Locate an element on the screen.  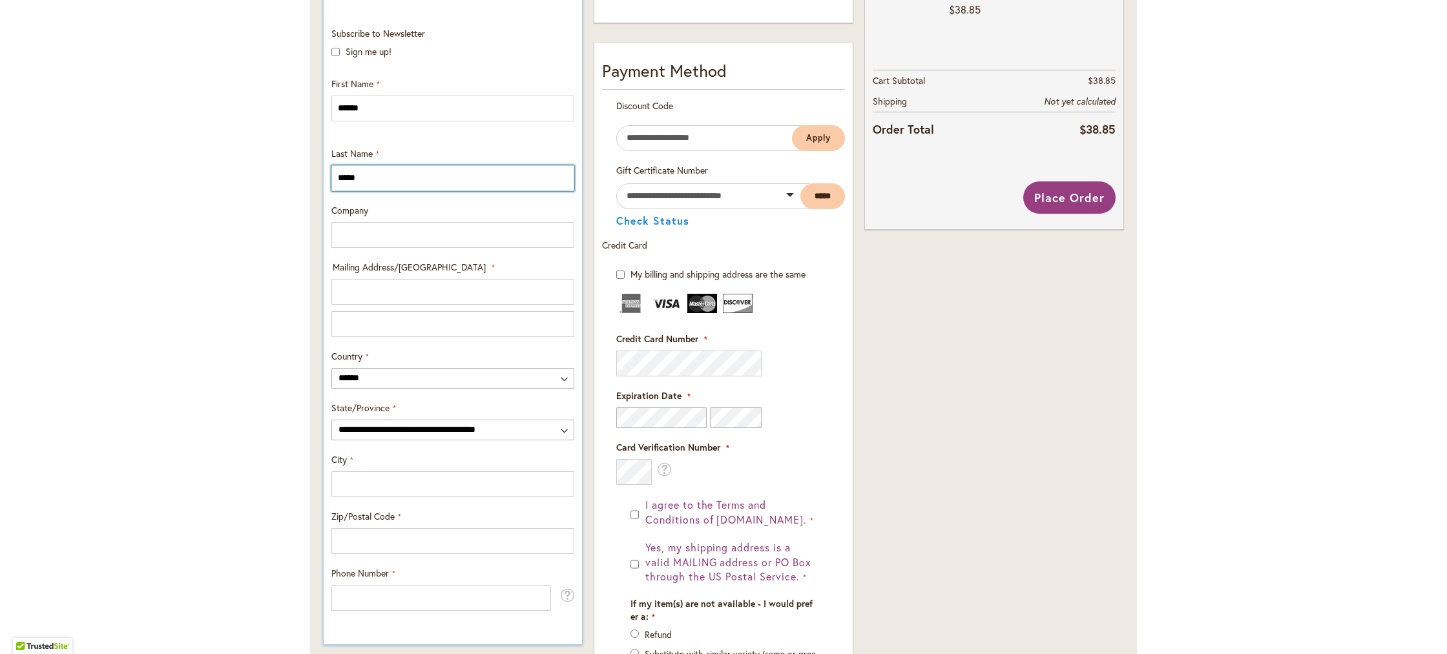
span: Credit Card is located at coordinates (624, 245).